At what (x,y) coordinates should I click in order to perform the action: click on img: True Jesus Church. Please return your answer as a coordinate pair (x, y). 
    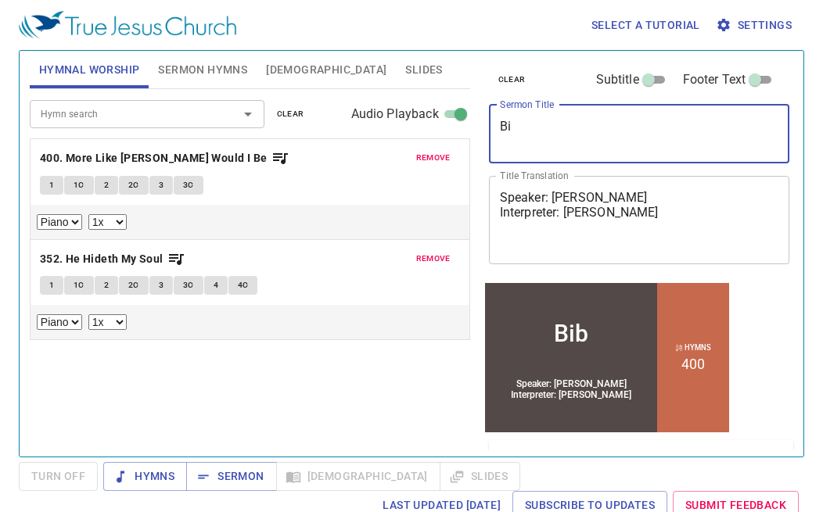
    Looking at the image, I should click on (128, 25).